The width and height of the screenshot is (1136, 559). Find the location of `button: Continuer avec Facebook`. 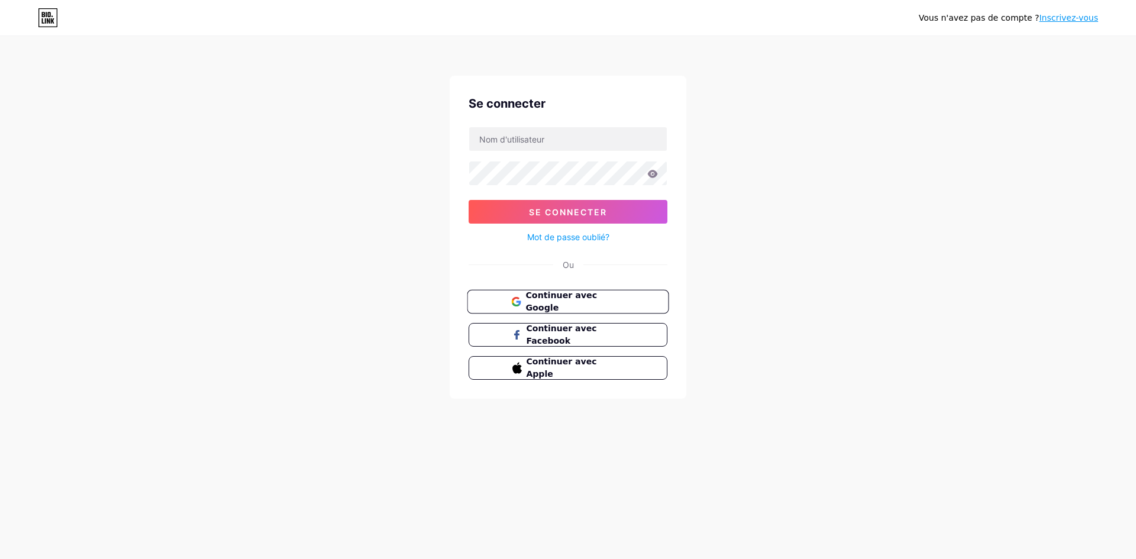

button: Continuer avec Facebook is located at coordinates (568, 335).